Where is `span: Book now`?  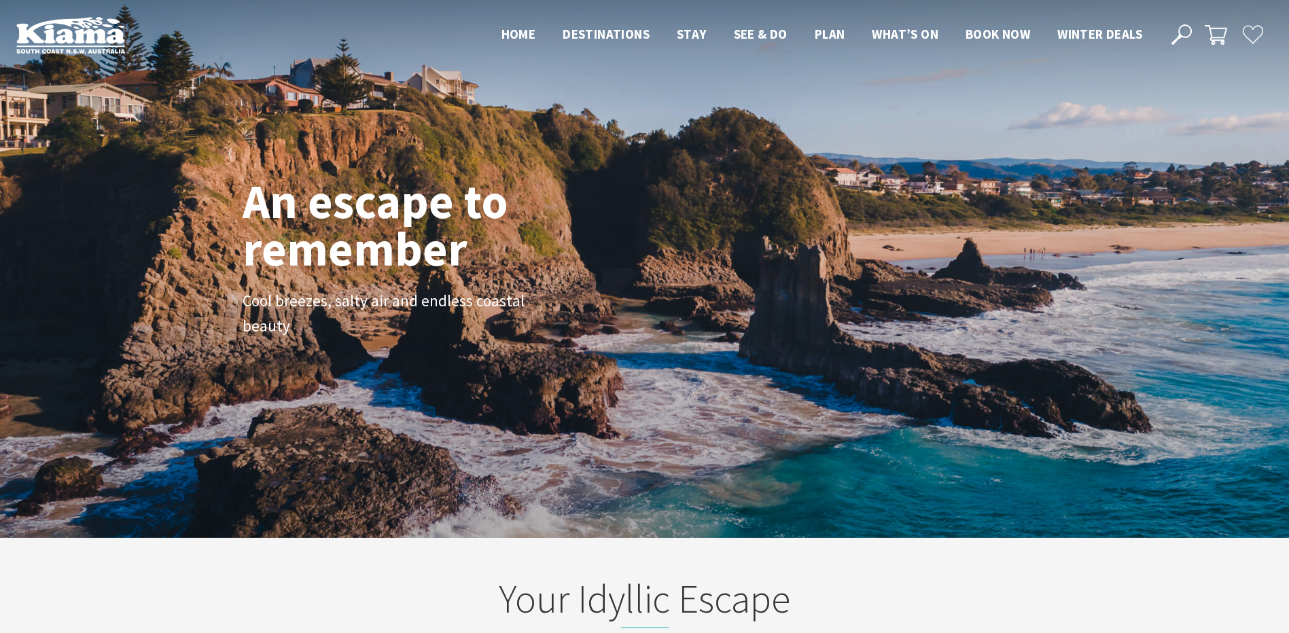
span: Book now is located at coordinates (998, 34).